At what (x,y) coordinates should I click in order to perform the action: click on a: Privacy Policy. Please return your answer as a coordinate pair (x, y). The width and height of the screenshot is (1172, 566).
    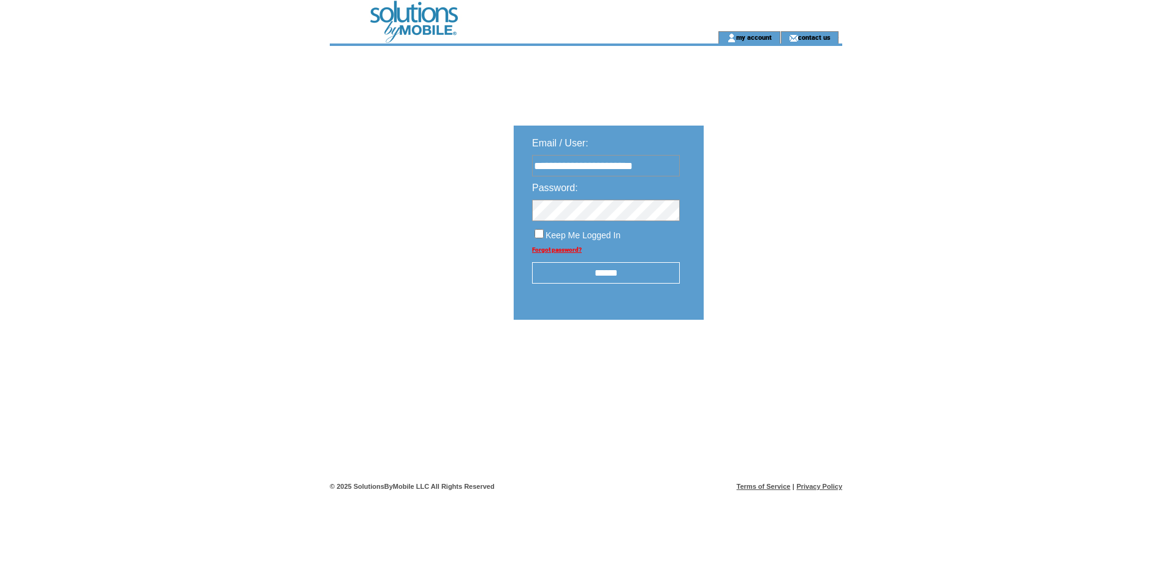
    Looking at the image, I should click on (819, 487).